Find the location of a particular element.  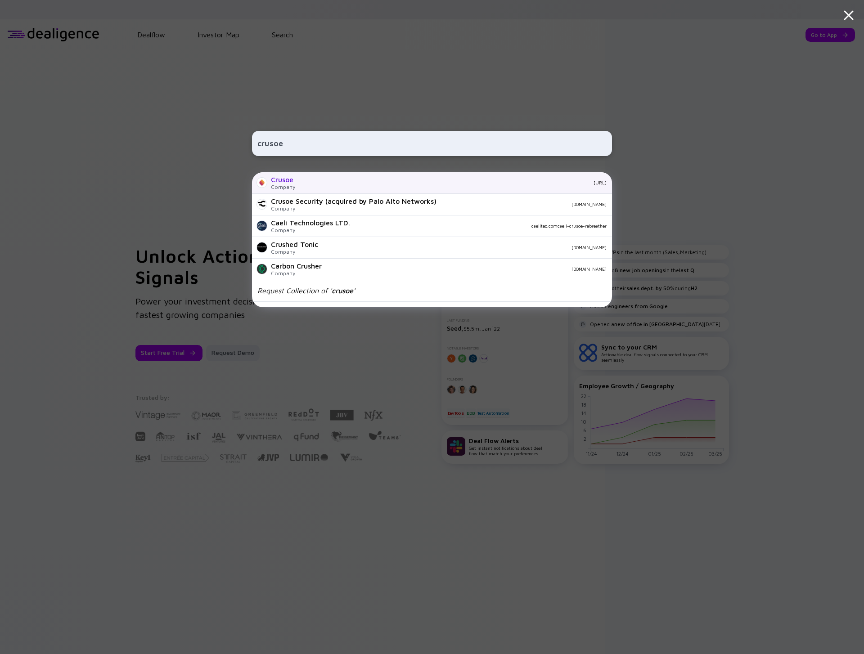

div: Carbon Crusher is located at coordinates (296, 266).